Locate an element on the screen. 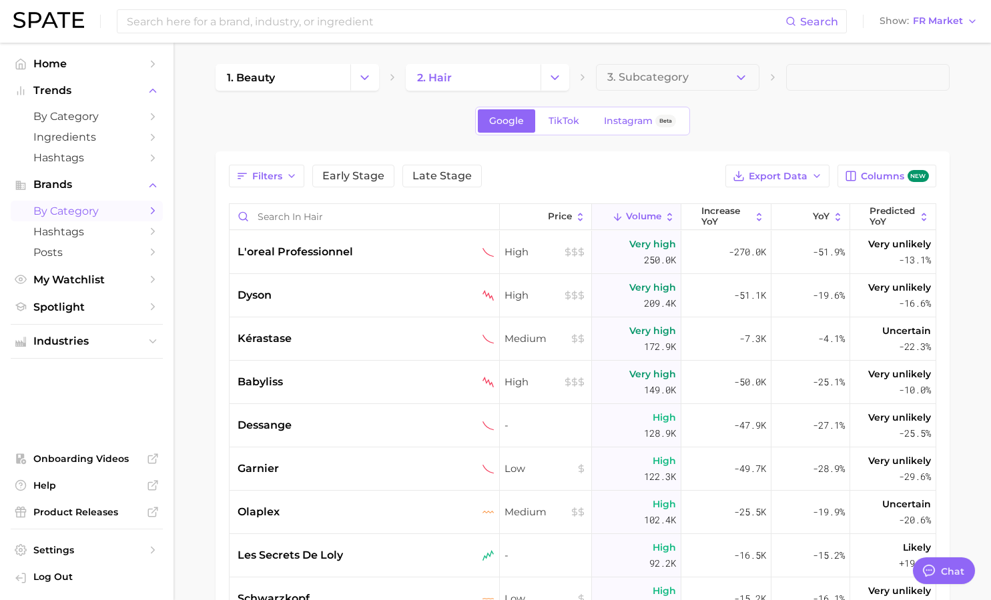  span: garnier is located at coordinates (258, 469).